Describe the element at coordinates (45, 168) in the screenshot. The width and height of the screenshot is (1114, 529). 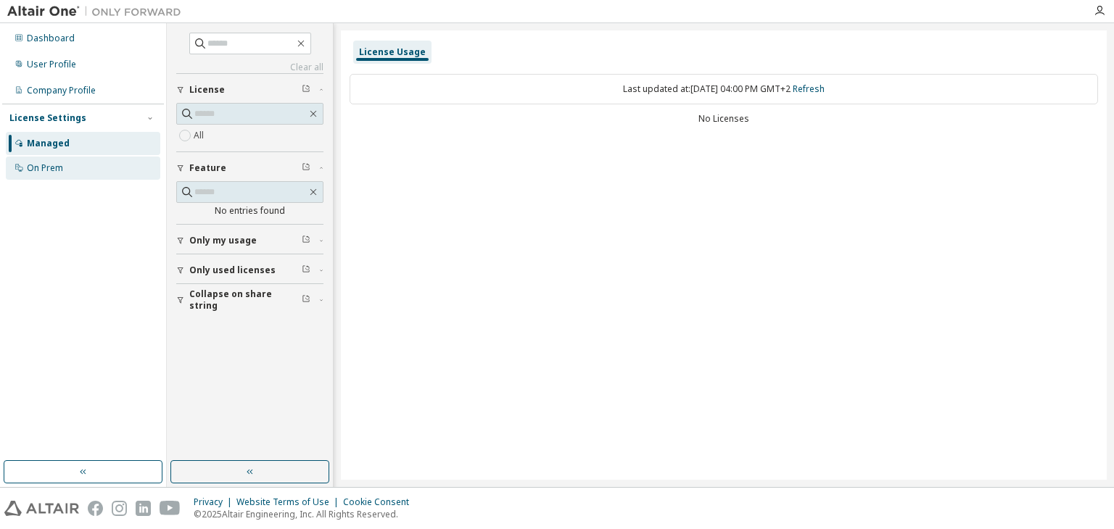
I see `div: On Prem` at that location.